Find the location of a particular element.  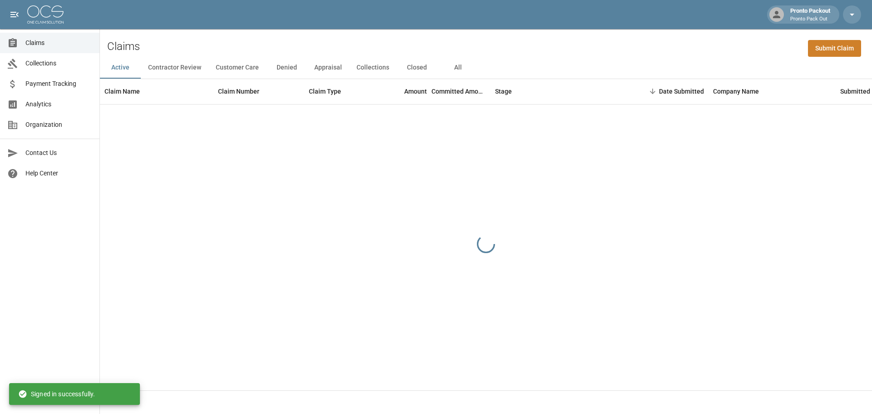

div: dynamic tabs is located at coordinates (486, 68).